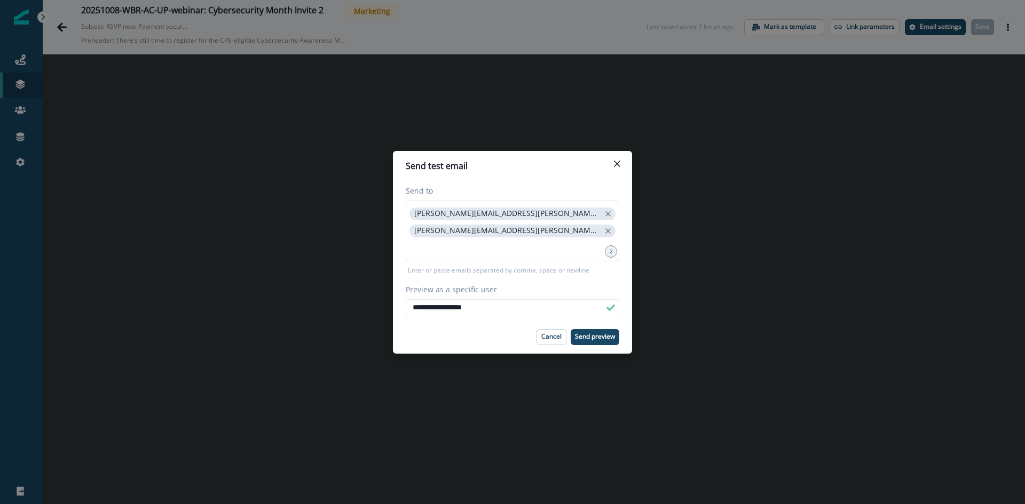 This screenshot has width=1025, height=504. What do you see at coordinates (595, 337) in the screenshot?
I see `p: Send preview` at bounding box center [595, 337].